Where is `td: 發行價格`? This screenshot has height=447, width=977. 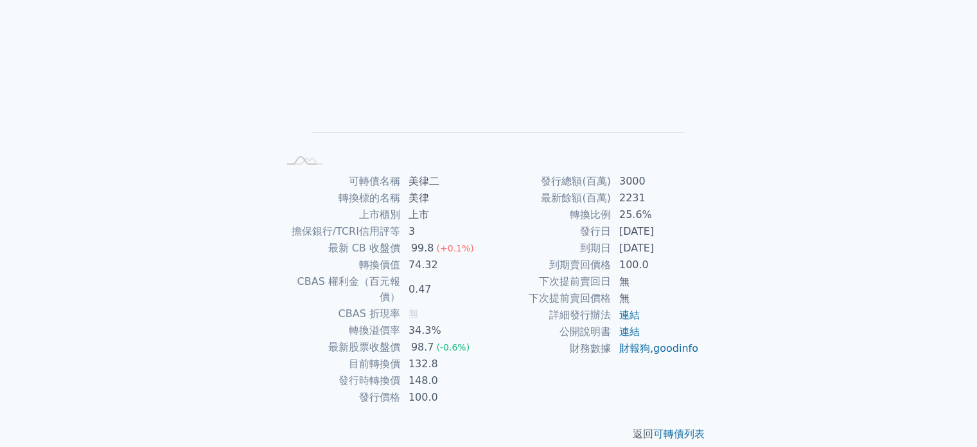
td: 發行價格 is located at coordinates (339, 397).